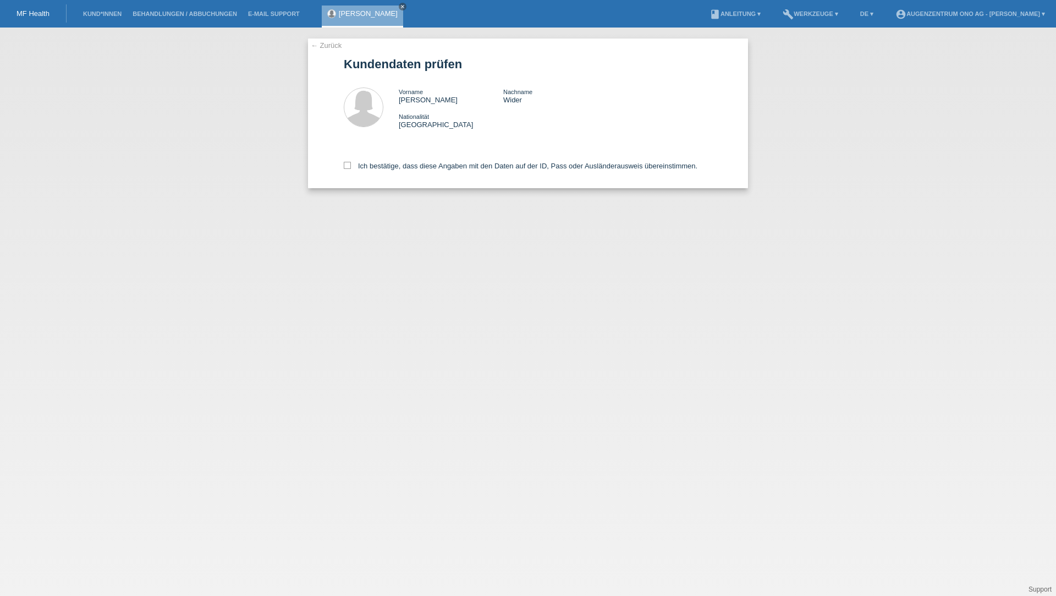 Image resolution: width=1056 pixels, height=596 pixels. What do you see at coordinates (411, 92) in the screenshot?
I see `span: Vorname` at bounding box center [411, 92].